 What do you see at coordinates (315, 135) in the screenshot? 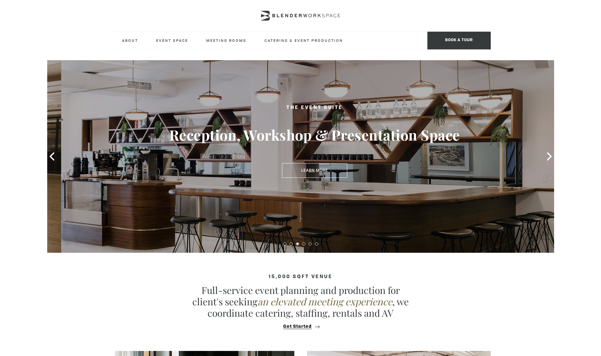
I see `h3: Reception, Workshop & Presentation Space` at bounding box center [315, 135].